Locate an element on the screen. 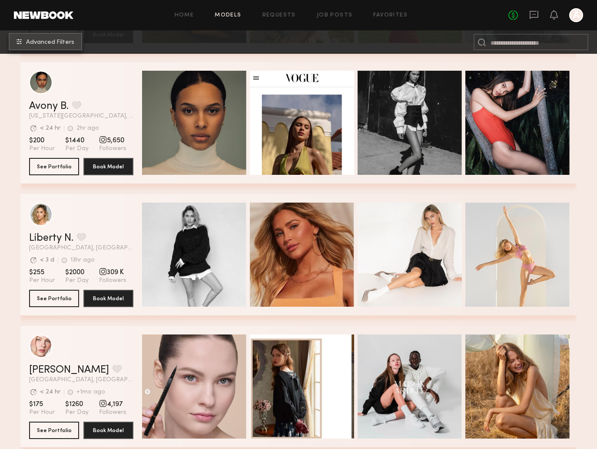  span: $2000 is located at coordinates (77, 273).